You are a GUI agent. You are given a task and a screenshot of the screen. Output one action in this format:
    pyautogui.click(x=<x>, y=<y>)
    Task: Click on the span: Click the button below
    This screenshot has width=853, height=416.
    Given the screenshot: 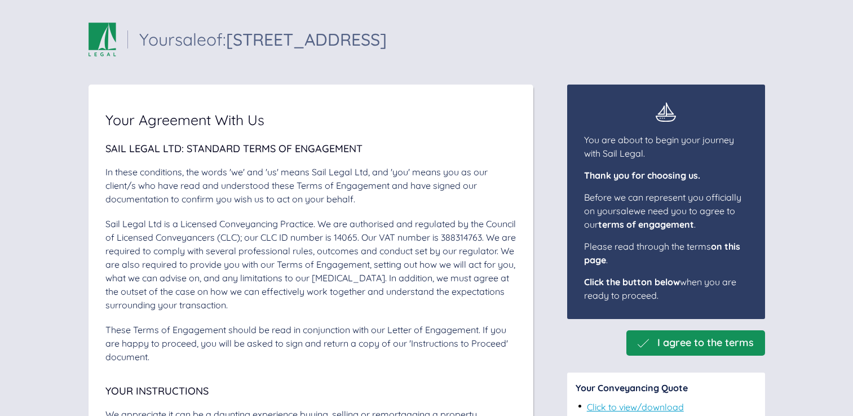 What is the action you would take?
    pyautogui.click(x=632, y=282)
    